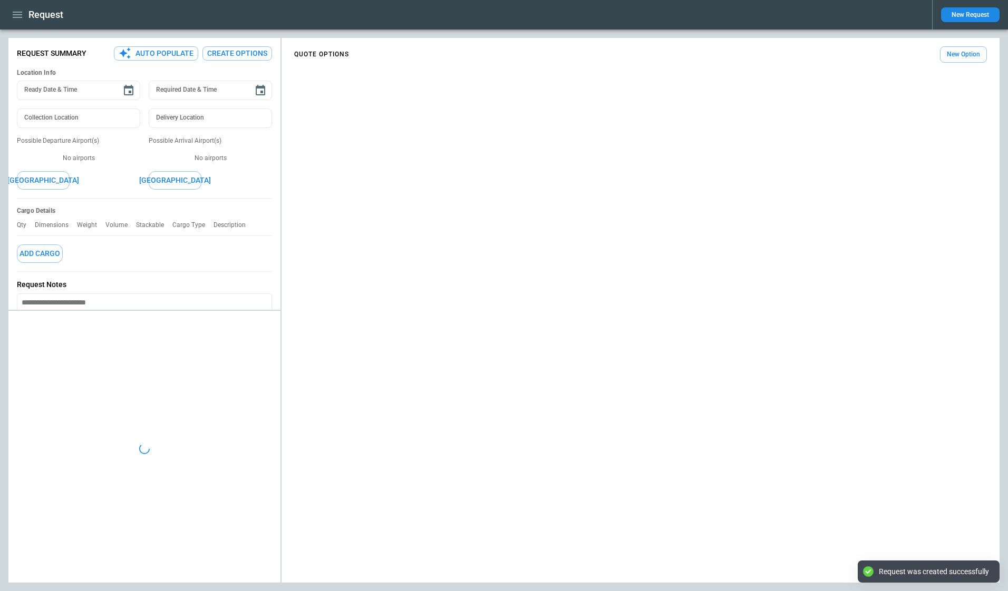  I want to click on h6: Location Info, so click(144, 73).